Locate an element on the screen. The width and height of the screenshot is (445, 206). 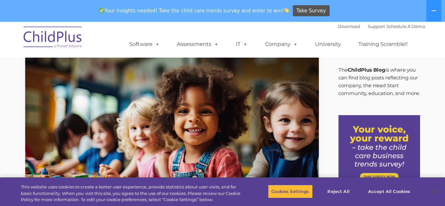
span: Your insights needed! Take the child care trends survey and enter to win! is located at coordinates (194, 10).